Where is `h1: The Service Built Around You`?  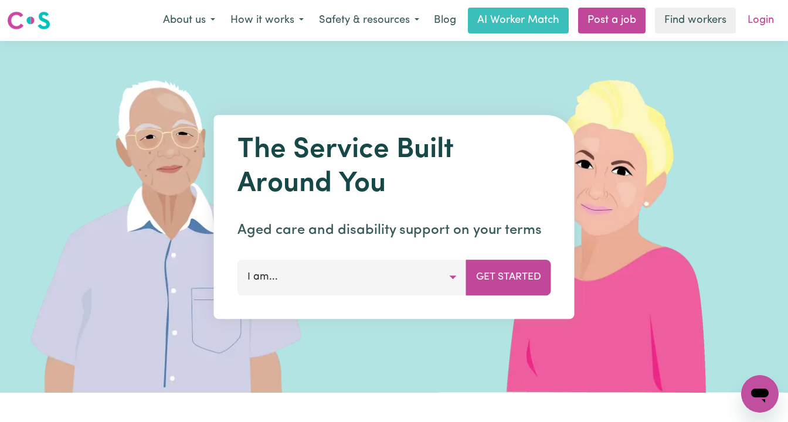 h1: The Service Built Around You is located at coordinates (394, 167).